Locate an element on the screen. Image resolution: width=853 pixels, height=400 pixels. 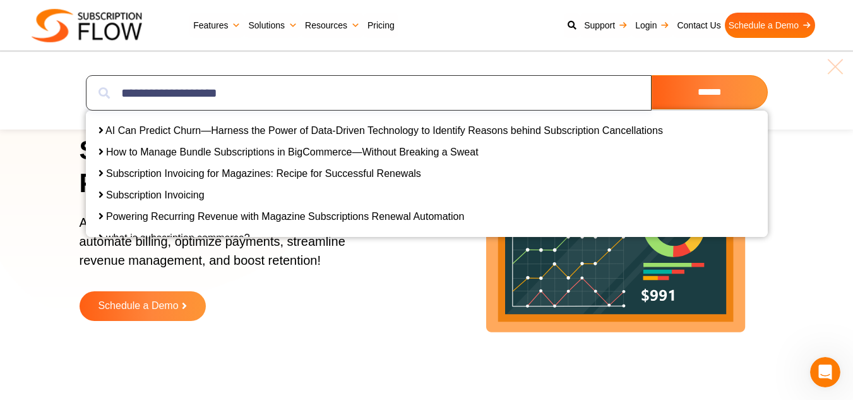
a: Features is located at coordinates (217, 25).